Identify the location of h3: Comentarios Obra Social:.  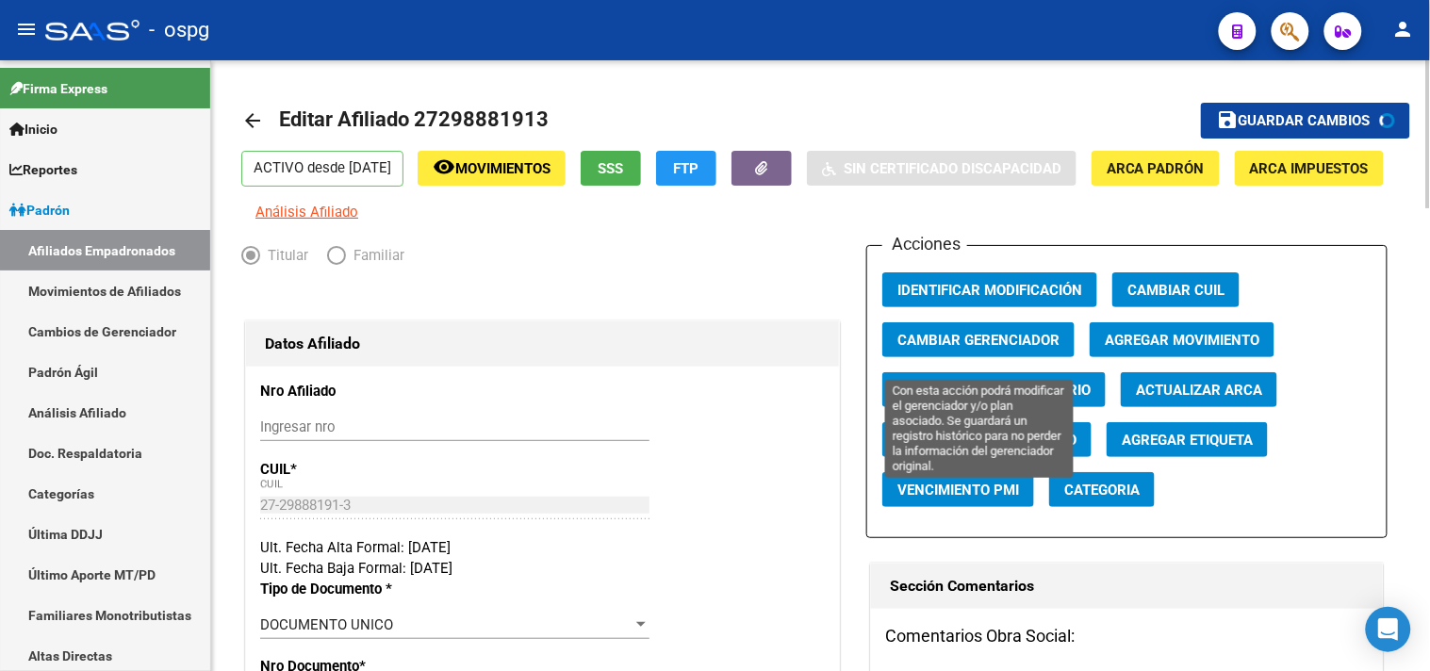
(1126, 636).